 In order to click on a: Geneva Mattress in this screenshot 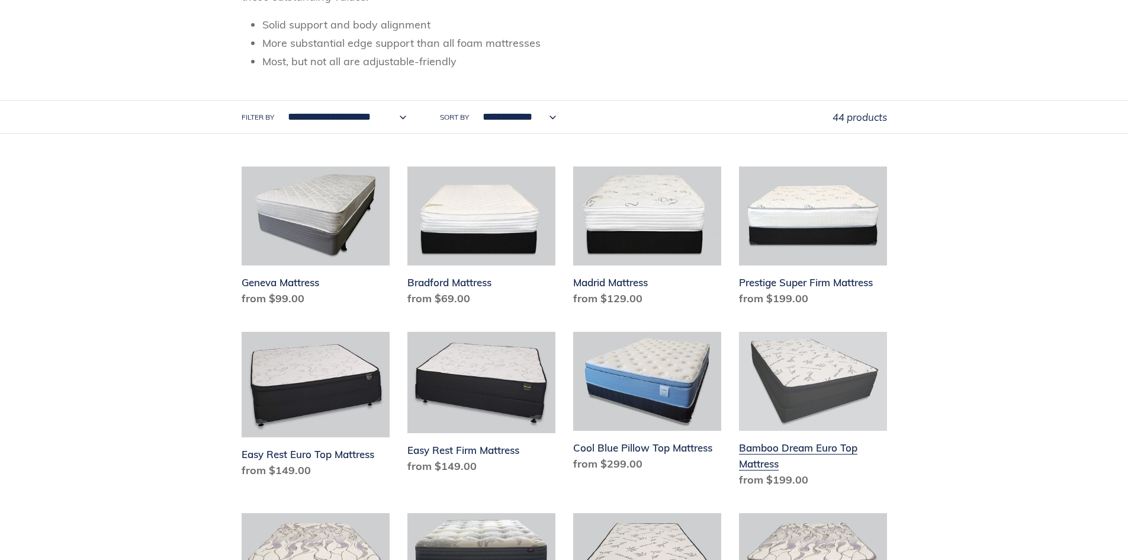, I will do `click(316, 239)`.